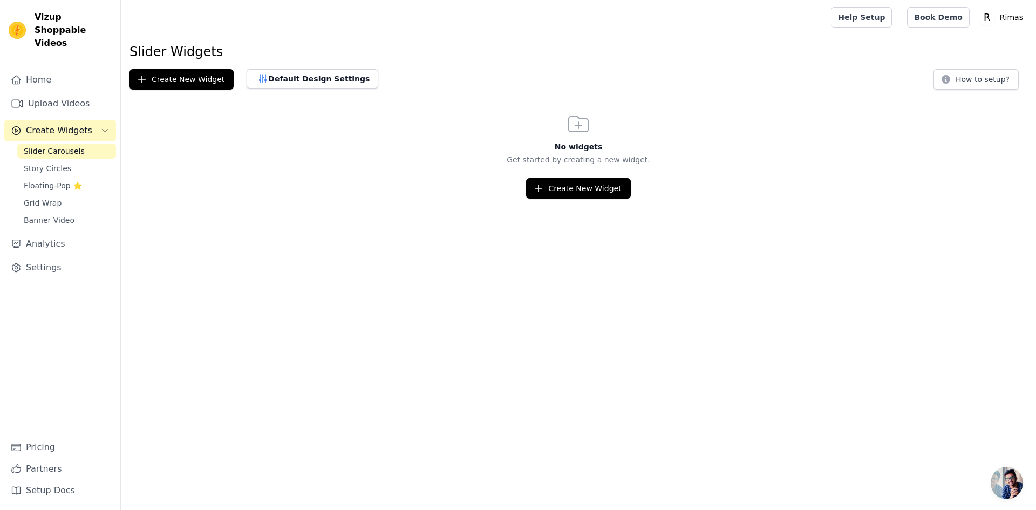 The width and height of the screenshot is (1036, 510). What do you see at coordinates (59, 131) in the screenshot?
I see `span: Create Widgets` at bounding box center [59, 131].